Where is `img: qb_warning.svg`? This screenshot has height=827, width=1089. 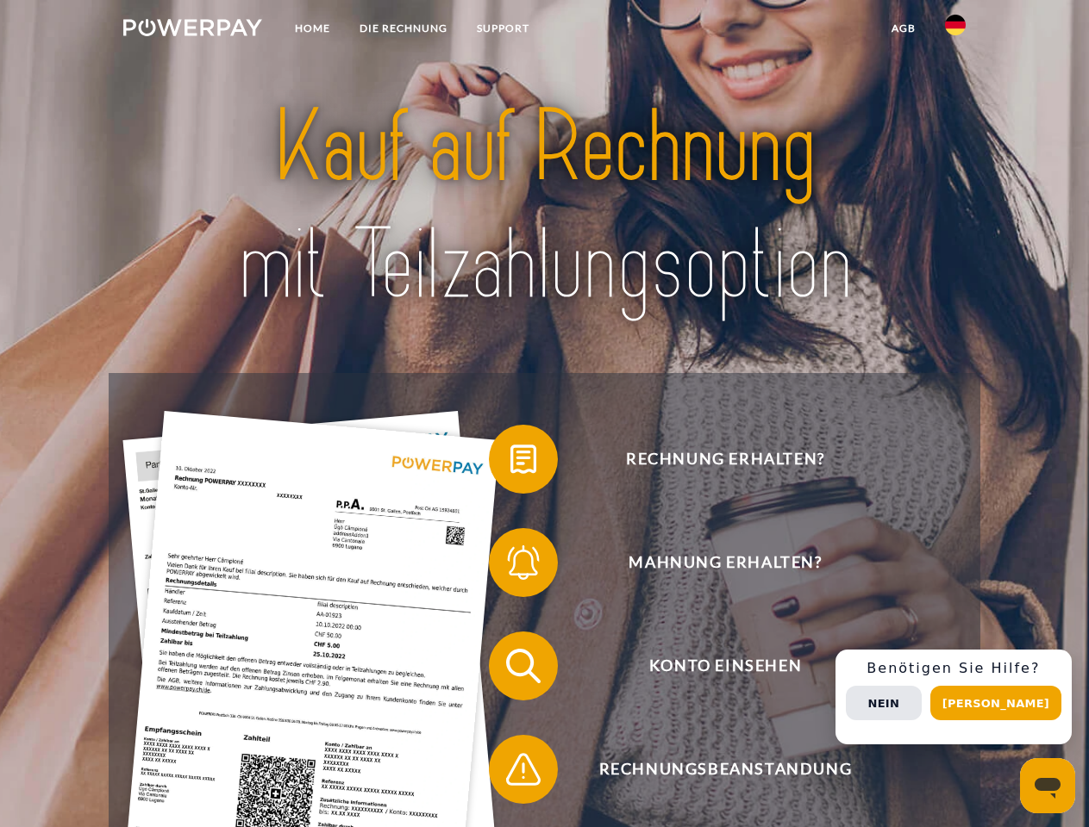
img: qb_warning.svg is located at coordinates (523, 770).